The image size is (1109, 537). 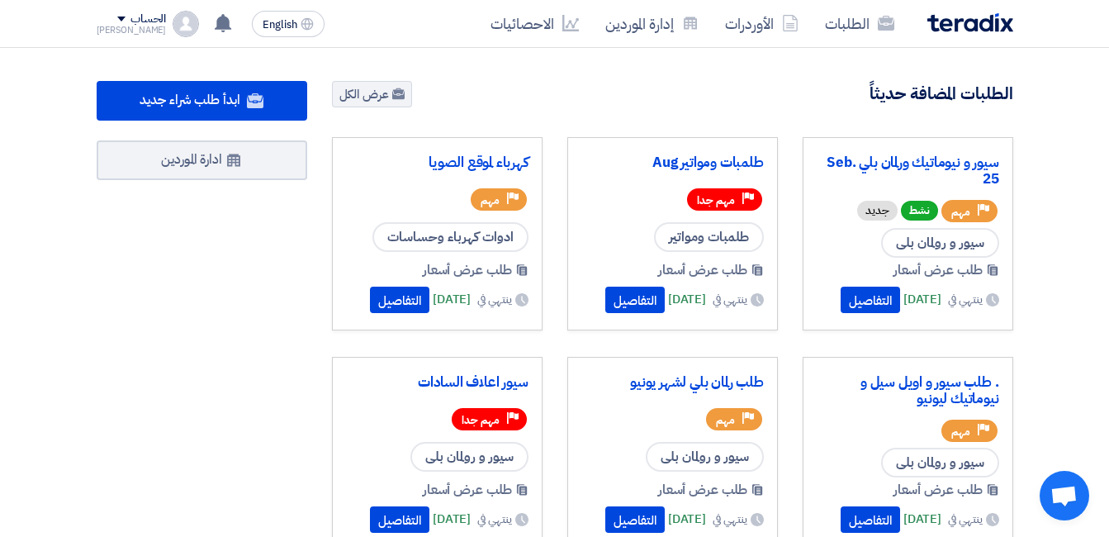 I want to click on a: طلب رلمان بلي لشهر يونيو, so click(x=672, y=382).